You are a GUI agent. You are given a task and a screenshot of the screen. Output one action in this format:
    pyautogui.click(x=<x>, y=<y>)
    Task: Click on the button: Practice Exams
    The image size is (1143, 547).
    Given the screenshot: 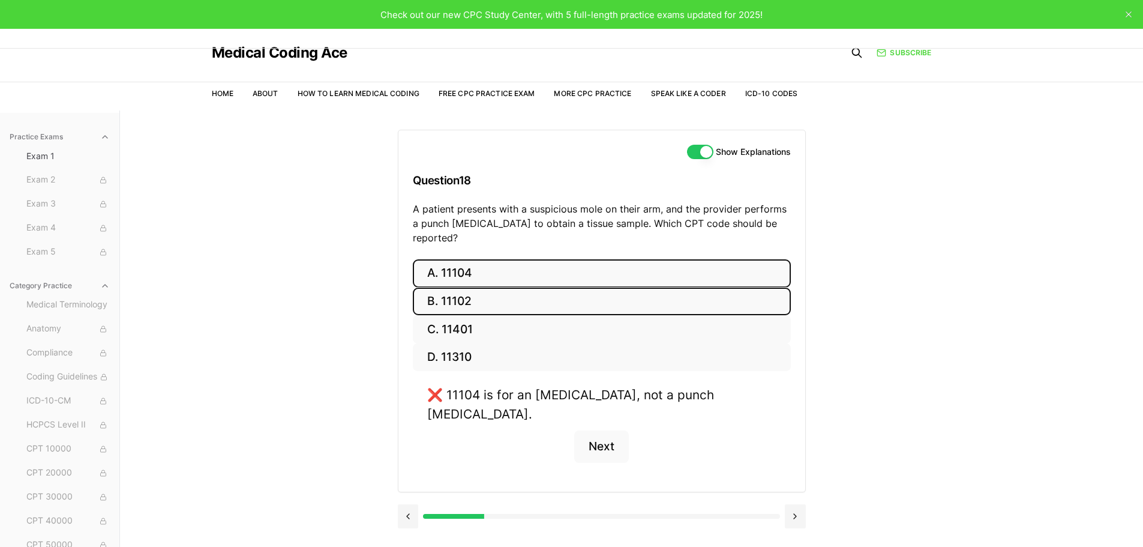 What is the action you would take?
    pyautogui.click(x=59, y=137)
    